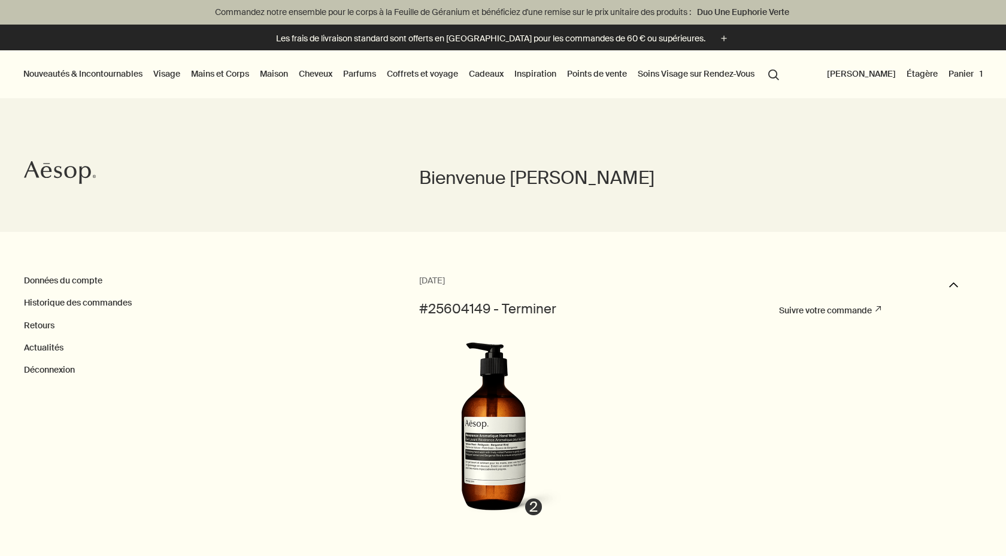 The height and width of the screenshot is (556, 1006). I want to click on button: Lancer une recherche, so click(774, 74).